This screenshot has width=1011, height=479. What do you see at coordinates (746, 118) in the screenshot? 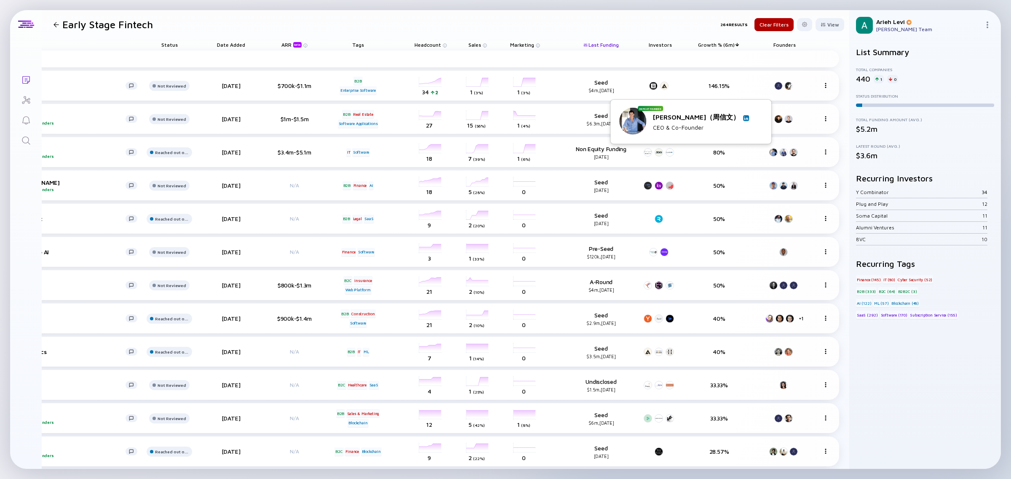
I see `img: Luis Chau（周信文） Linkedin Profile` at bounding box center [746, 118].